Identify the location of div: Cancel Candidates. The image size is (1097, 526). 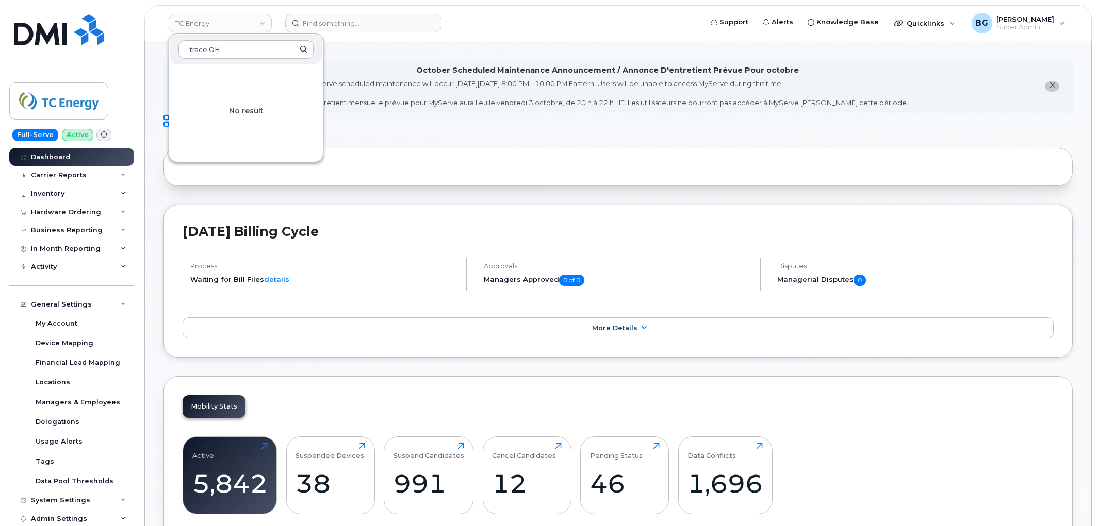
(524, 451).